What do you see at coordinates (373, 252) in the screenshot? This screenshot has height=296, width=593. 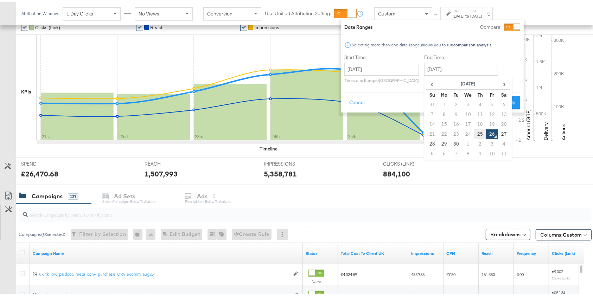 I see `a: Total Cost To Client` at bounding box center [373, 252].